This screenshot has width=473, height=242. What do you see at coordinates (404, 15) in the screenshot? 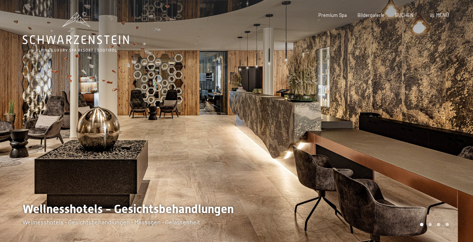
I see `span: BUCHEN` at bounding box center [404, 15].